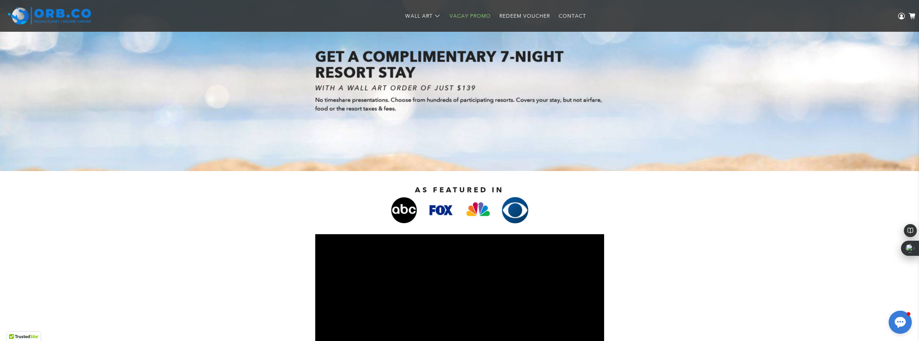 The height and width of the screenshot is (341, 919). Describe the element at coordinates (901, 323) in the screenshot. I see `button: Open chat window` at that location.